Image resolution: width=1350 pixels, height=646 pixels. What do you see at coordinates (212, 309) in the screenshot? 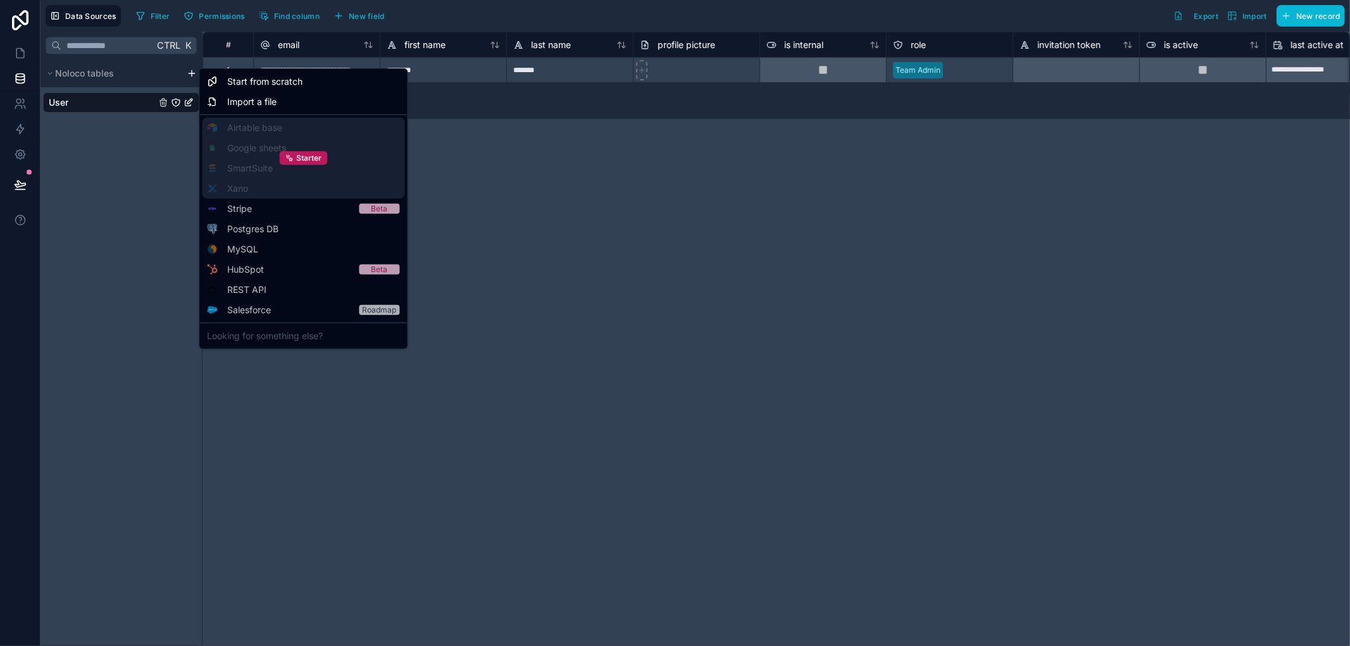
I see `img: Salesforce` at bounding box center [212, 309].